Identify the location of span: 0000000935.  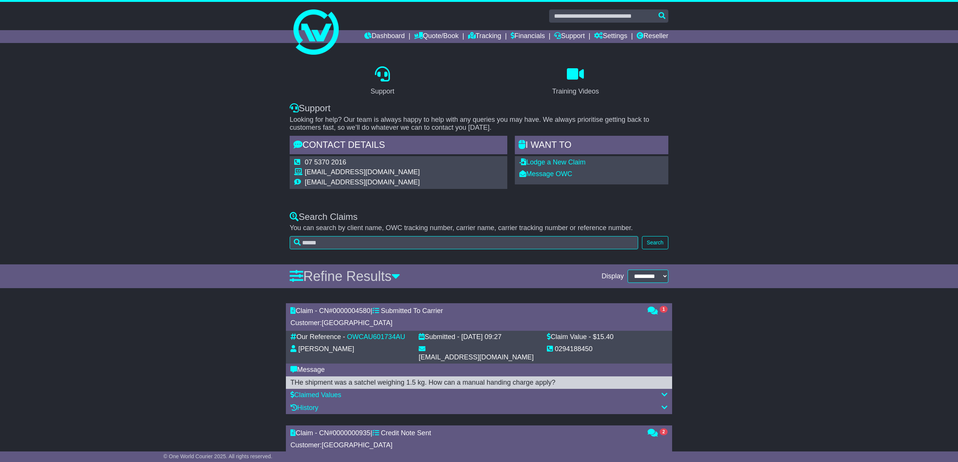
(352, 433).